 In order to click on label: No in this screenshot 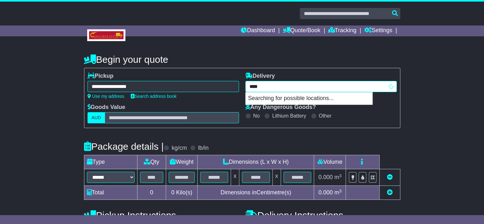, I will do `click(256, 115)`.